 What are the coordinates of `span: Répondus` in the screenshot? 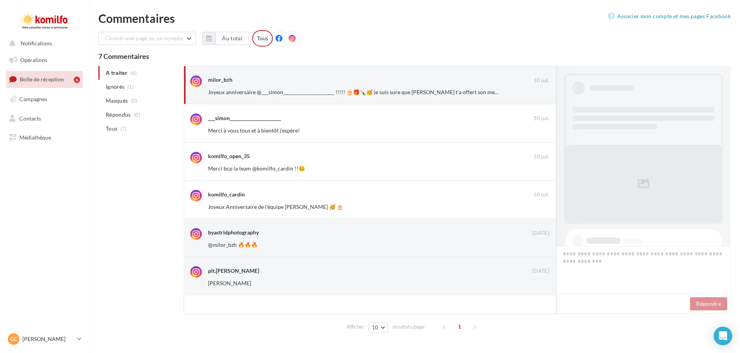 It's located at (118, 115).